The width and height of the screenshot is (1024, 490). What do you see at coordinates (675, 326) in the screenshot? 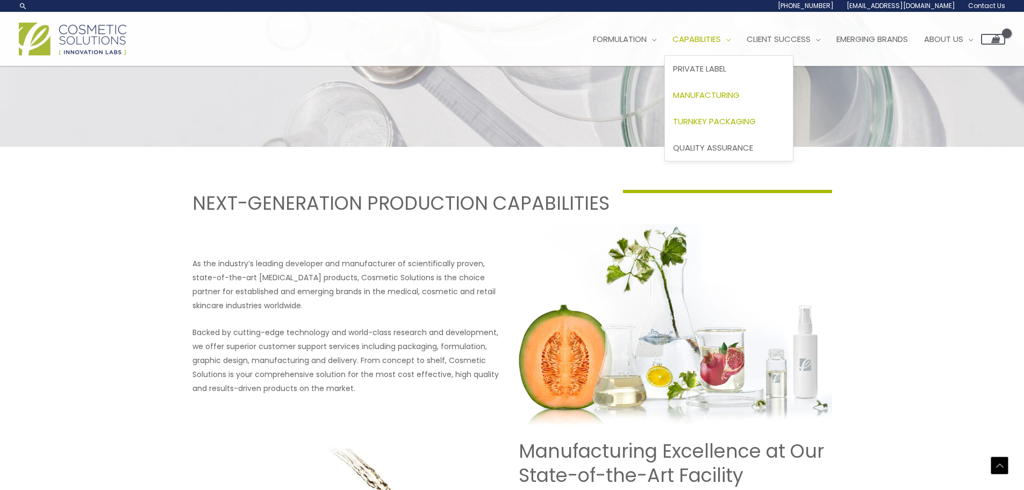
I see `img: Formulation Station Custom Formulation Image` at bounding box center [675, 326].